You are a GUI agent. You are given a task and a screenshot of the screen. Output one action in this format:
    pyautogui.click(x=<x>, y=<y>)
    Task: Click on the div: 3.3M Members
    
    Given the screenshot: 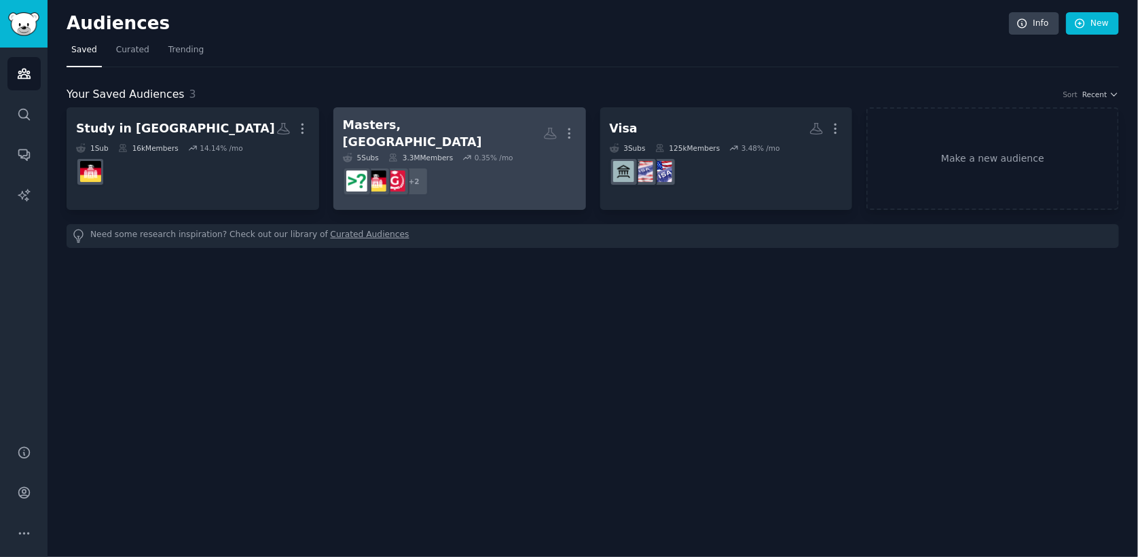 What is the action you would take?
    pyautogui.click(x=420, y=158)
    